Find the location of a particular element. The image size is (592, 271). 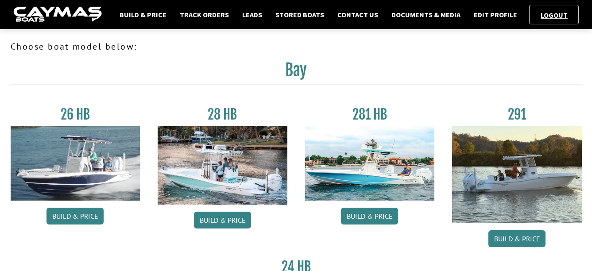

h3: 28 HB is located at coordinates (222, 114).